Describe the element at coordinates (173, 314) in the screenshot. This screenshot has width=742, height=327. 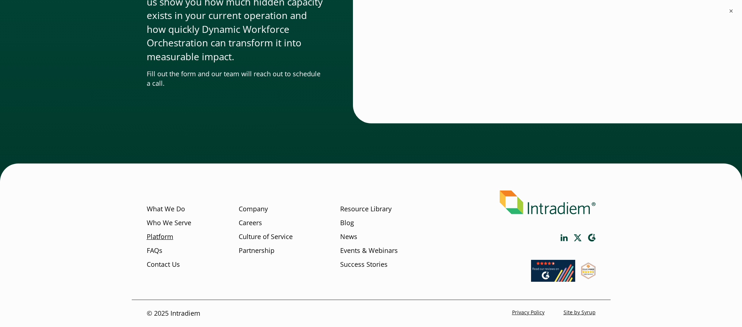
I see `p: © 2025 Intradiem` at that location.